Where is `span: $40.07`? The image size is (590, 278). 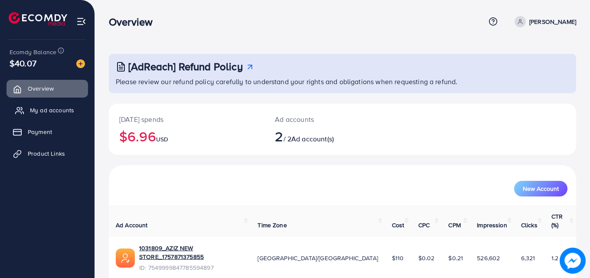
span: $40.07 is located at coordinates (23, 63).